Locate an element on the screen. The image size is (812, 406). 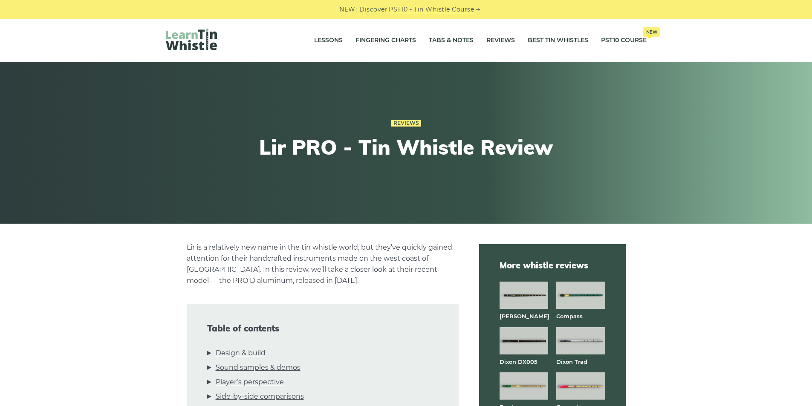
span: Table of contents is located at coordinates (323, 329).